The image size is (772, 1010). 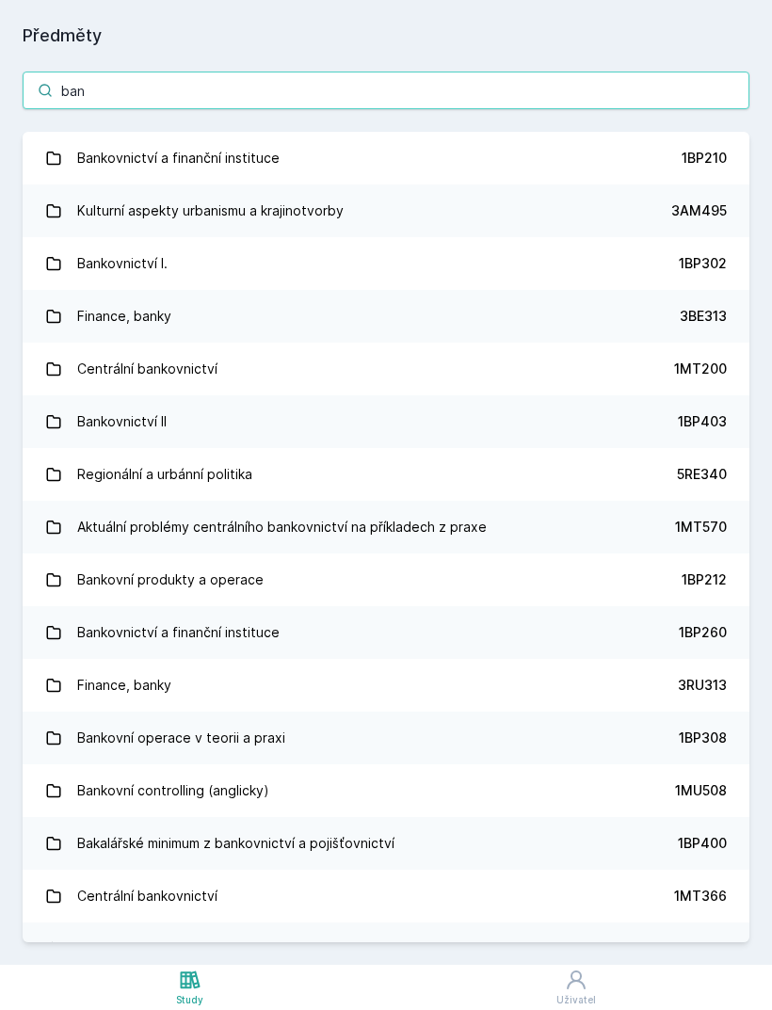 What do you see at coordinates (704, 158) in the screenshot?
I see `div: 1BP210` at bounding box center [704, 158].